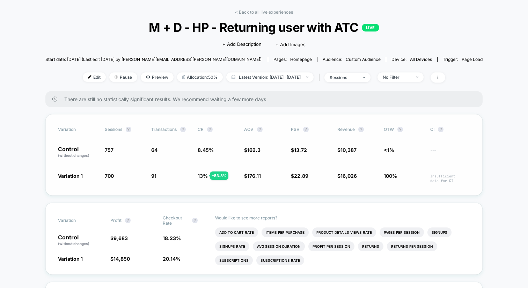  Describe the element at coordinates (94, 77) in the screenshot. I see `span: Edit` at that location.